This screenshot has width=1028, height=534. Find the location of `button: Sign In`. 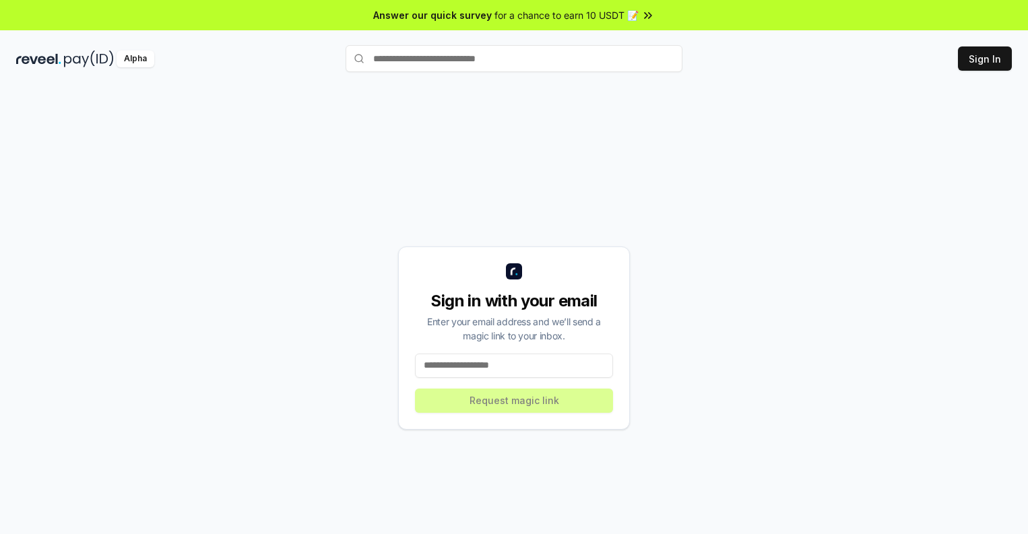

button: Sign In is located at coordinates (985, 59).